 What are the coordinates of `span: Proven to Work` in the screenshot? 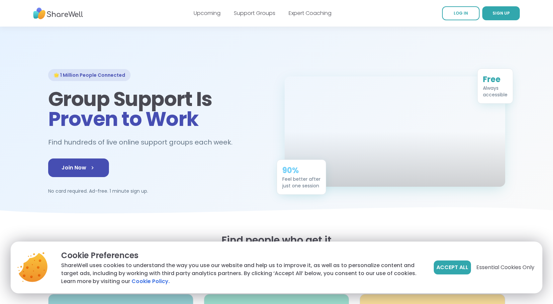 It's located at (123, 119).